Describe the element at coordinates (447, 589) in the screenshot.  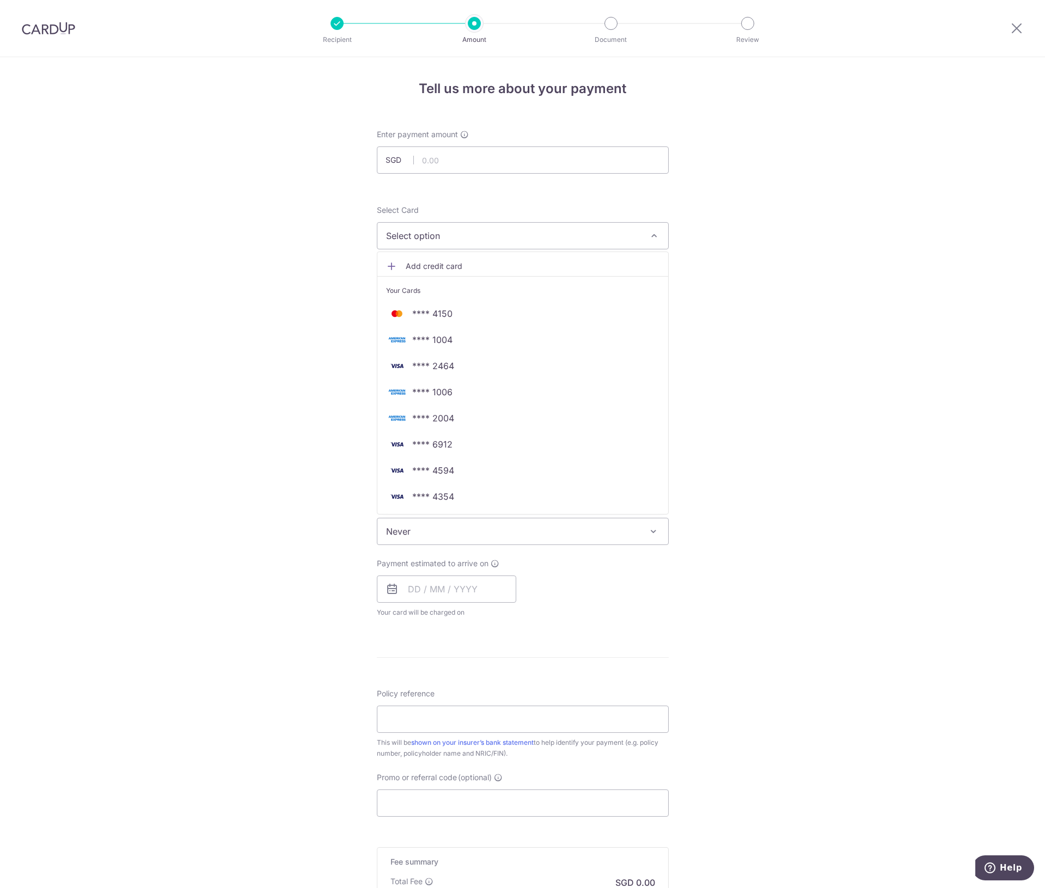
I see `input: DD / MM / YYYY` at that location.